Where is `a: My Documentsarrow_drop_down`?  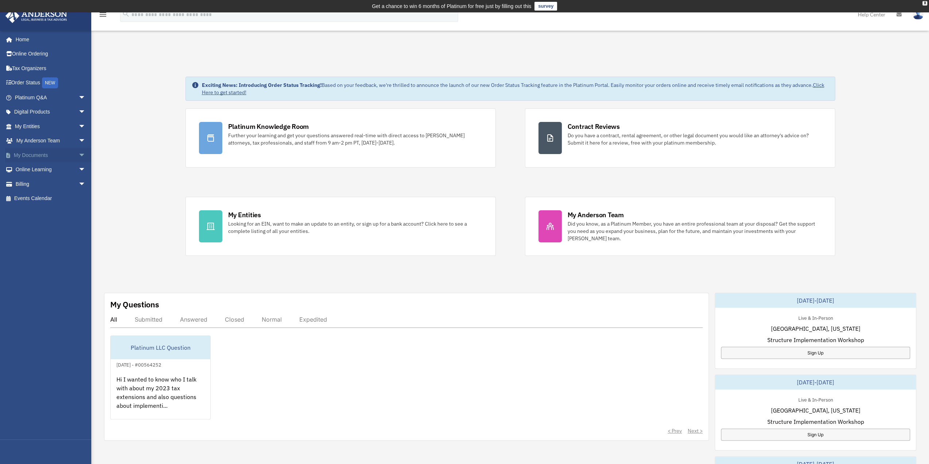
a: My Documentsarrow_drop_down is located at coordinates (51, 155).